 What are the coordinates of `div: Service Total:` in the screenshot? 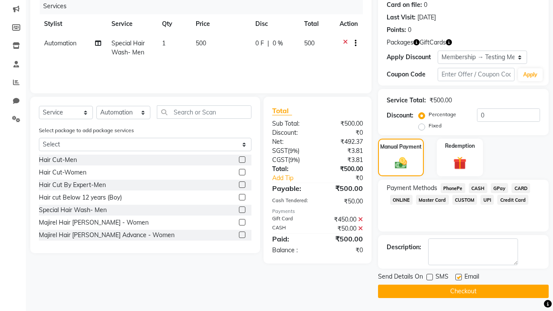 It's located at (406, 100).